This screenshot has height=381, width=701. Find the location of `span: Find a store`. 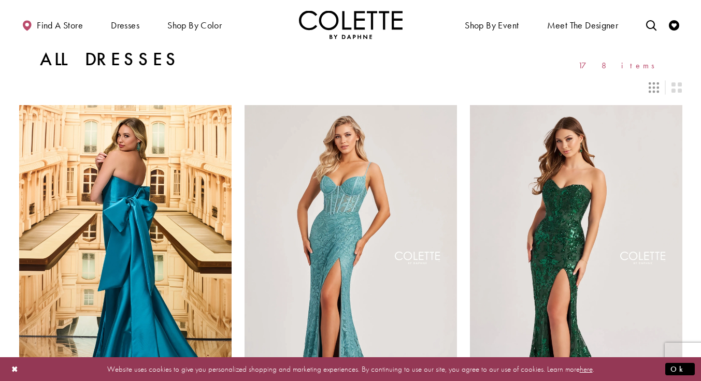

span: Find a store is located at coordinates (60, 25).